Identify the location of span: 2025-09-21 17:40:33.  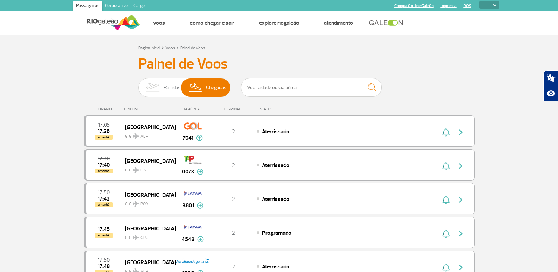
(104, 165).